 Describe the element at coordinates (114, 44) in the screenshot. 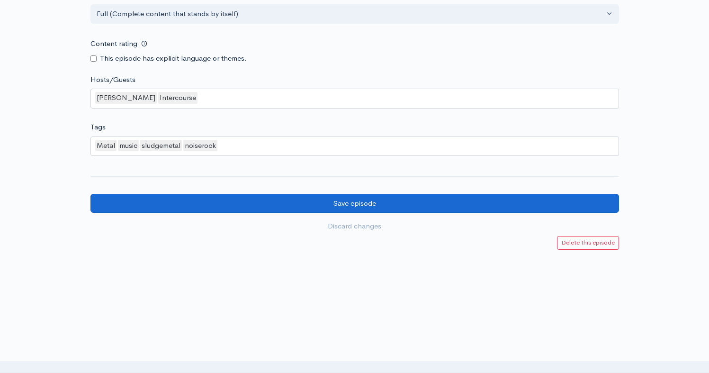

I see `label: Content rating` at that location.